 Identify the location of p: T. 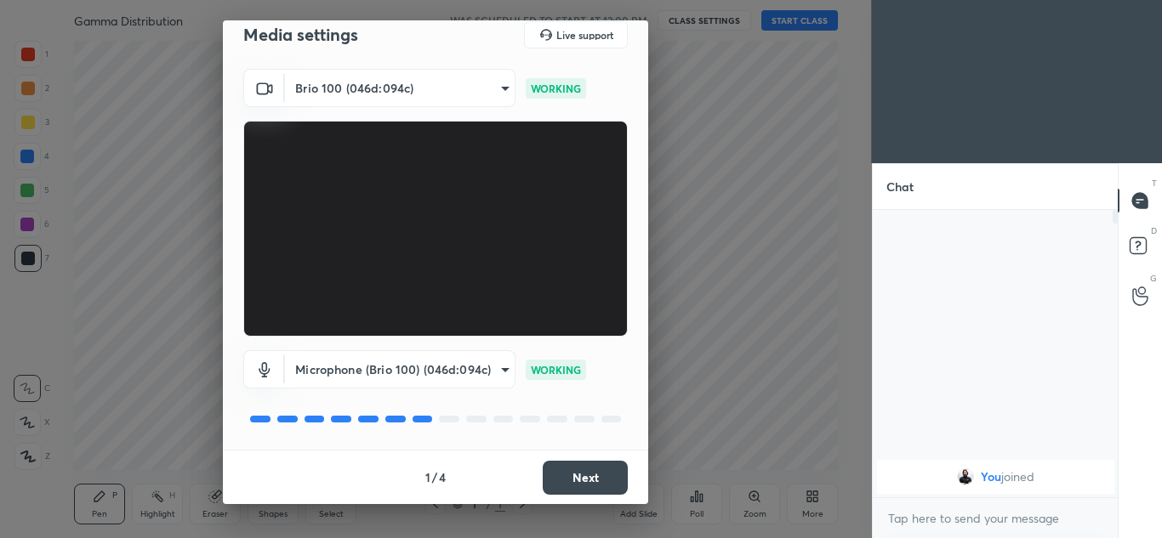
(1154, 183).